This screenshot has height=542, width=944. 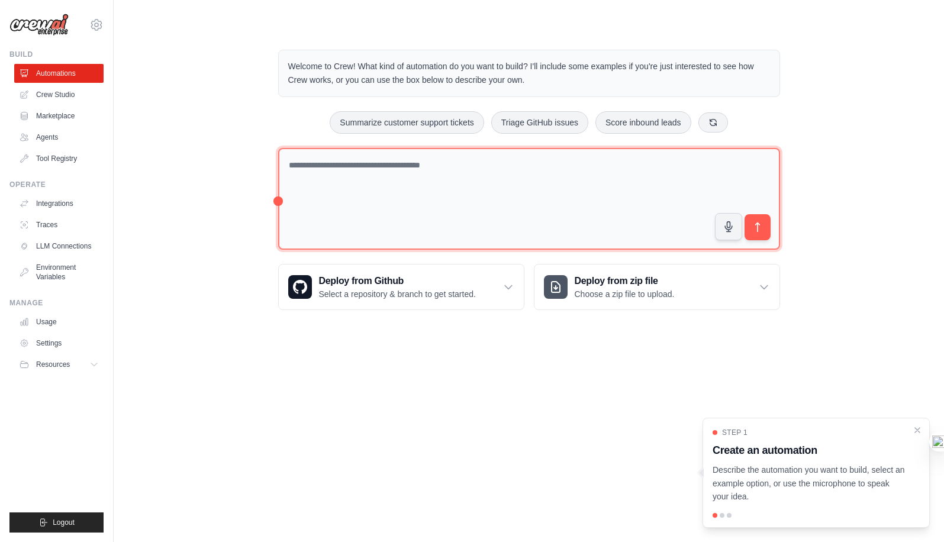 What do you see at coordinates (917, 430) in the screenshot?
I see `button: Close walkthrough` at bounding box center [917, 430].